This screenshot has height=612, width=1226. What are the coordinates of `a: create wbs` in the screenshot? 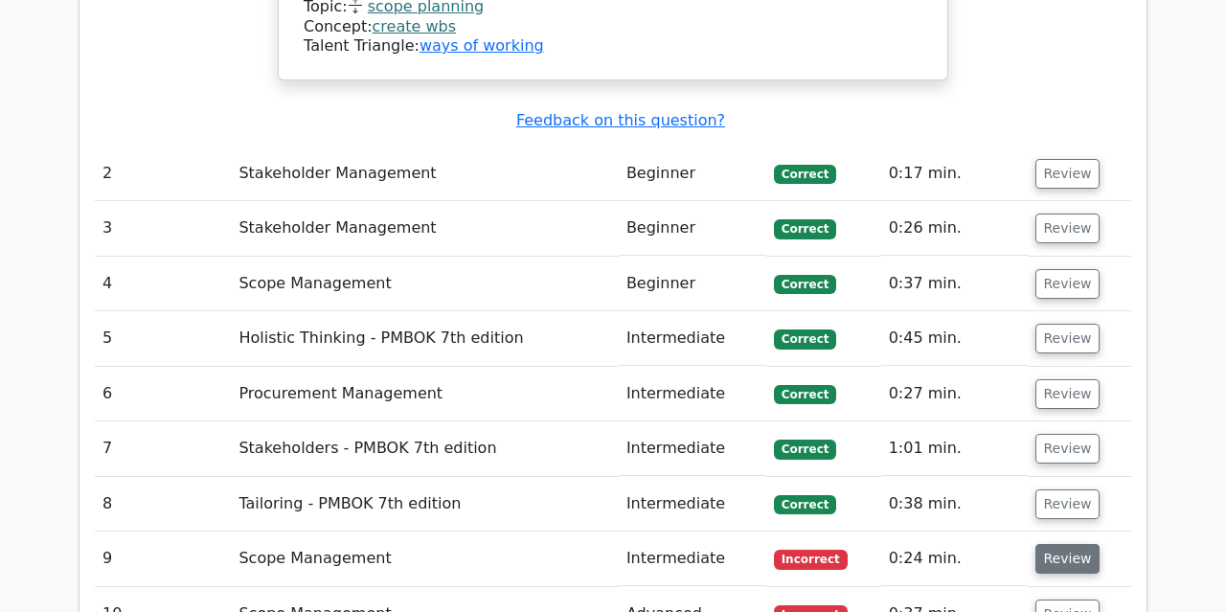 It's located at (414, 26).